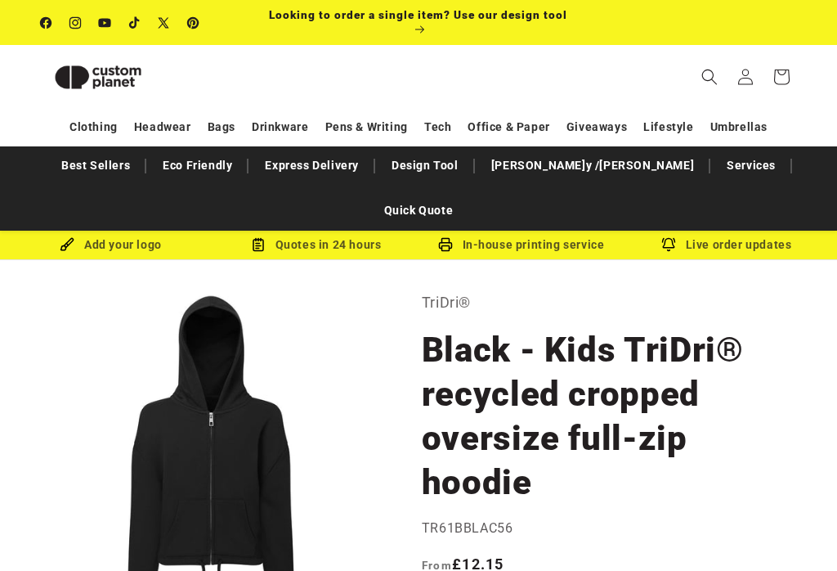 The height and width of the screenshot is (571, 837). I want to click on img: Brush Icon, so click(67, 244).